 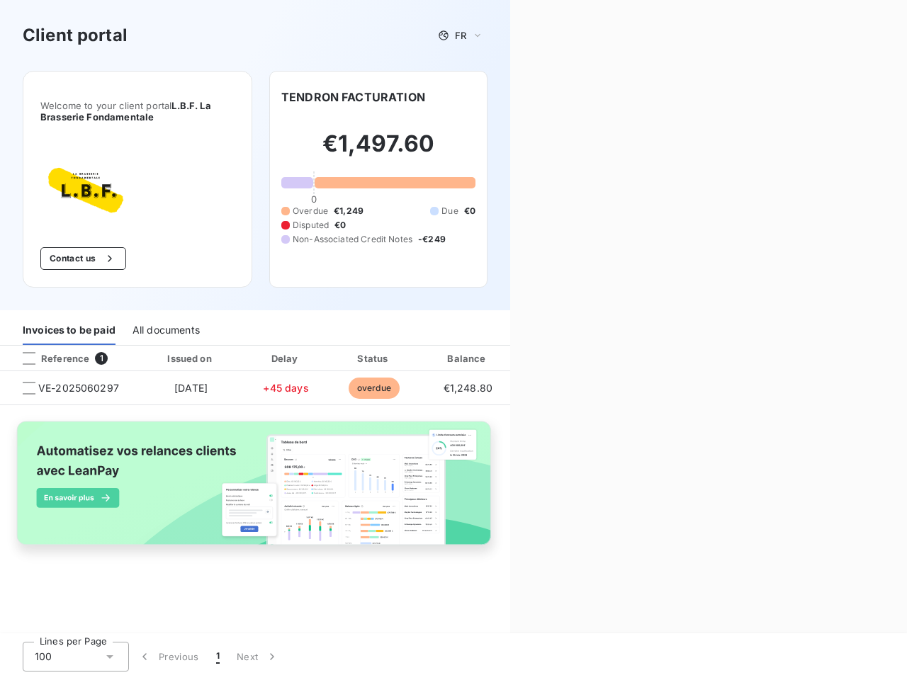 What do you see at coordinates (255, 489) in the screenshot?
I see `img: banner` at bounding box center [255, 489].